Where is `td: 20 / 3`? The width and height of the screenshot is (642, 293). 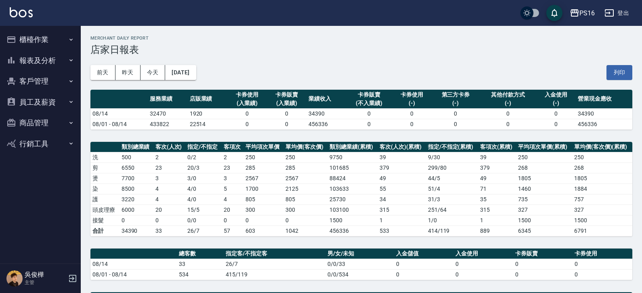 td: 20 / 3 is located at coordinates (203, 168).